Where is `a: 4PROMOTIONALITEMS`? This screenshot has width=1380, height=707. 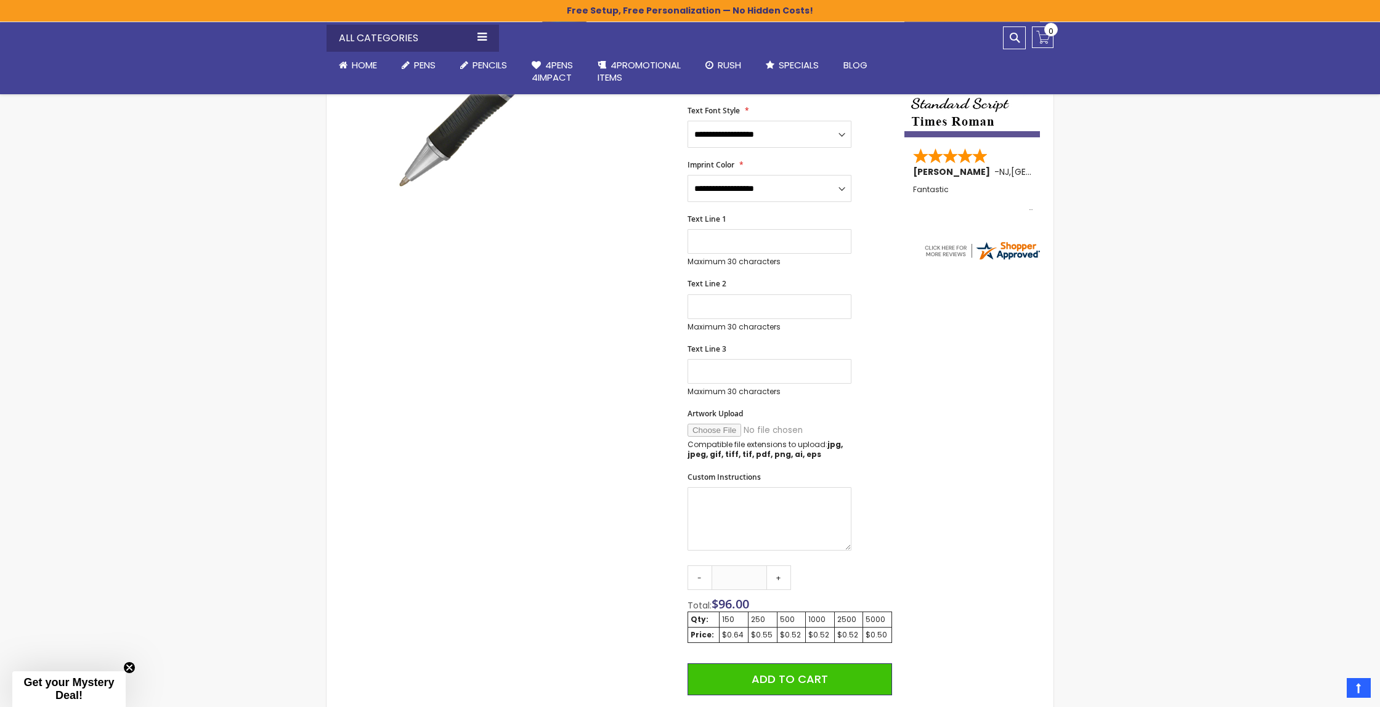 a: 4PROMOTIONALITEMS is located at coordinates (639, 71).